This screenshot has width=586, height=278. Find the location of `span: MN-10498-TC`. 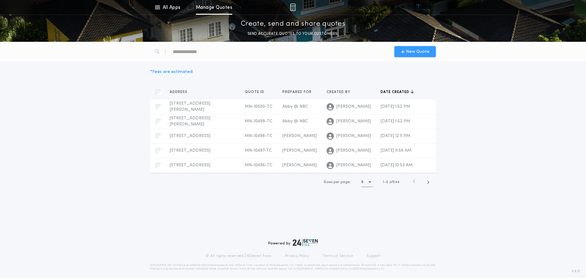

span: MN-10498-TC is located at coordinates (259, 136).